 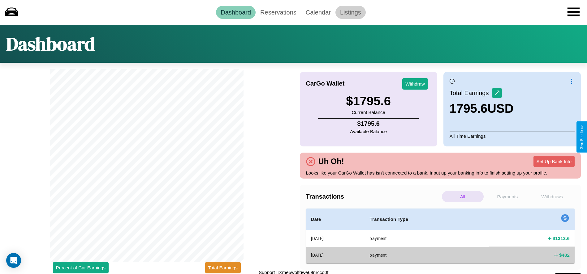 I want to click on a: Listings, so click(x=350, y=12).